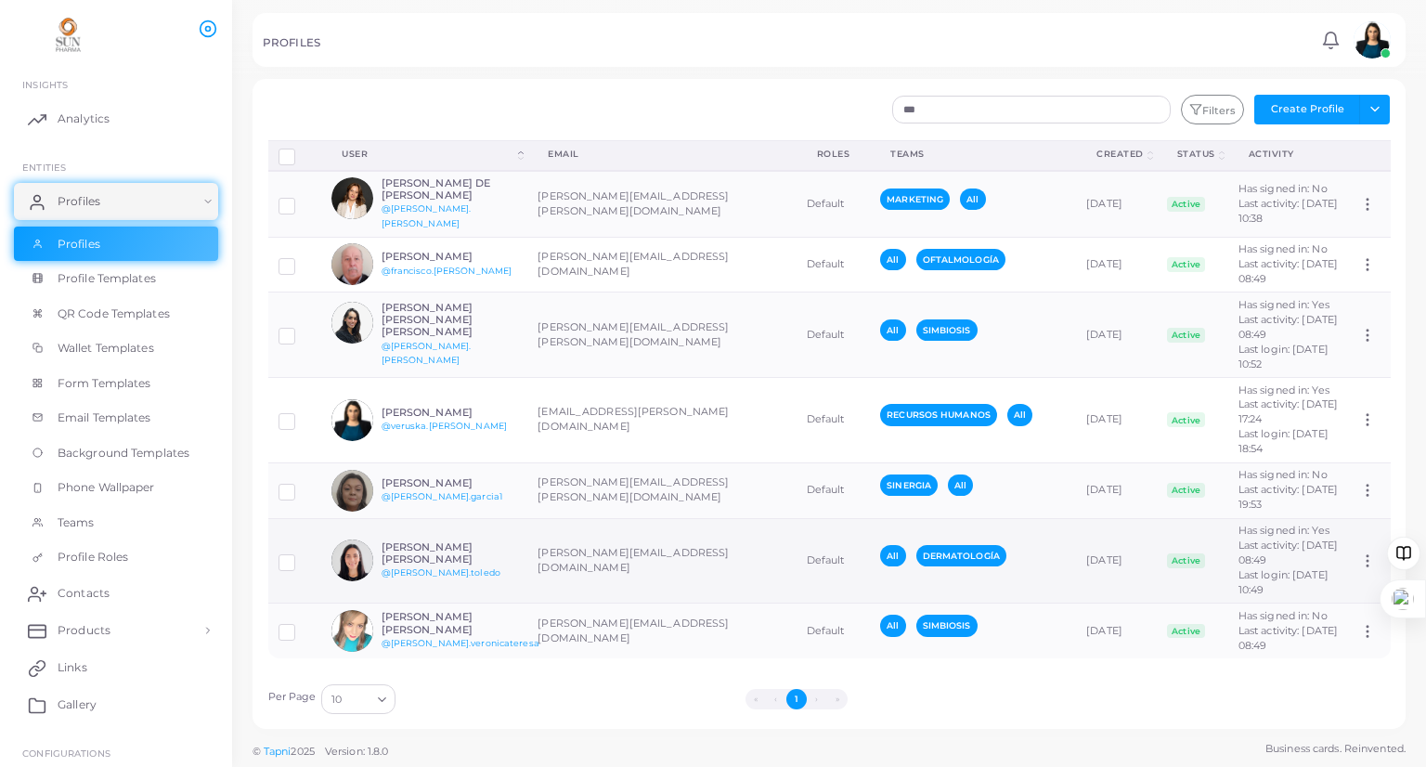 The height and width of the screenshot is (767, 1426). What do you see at coordinates (116, 383) in the screenshot?
I see `a: Form Templates` at bounding box center [116, 383].